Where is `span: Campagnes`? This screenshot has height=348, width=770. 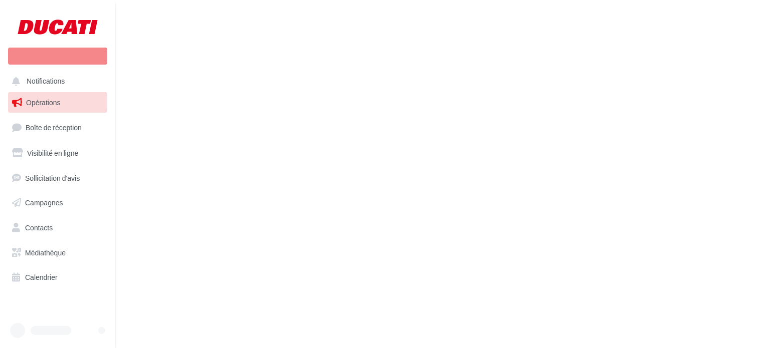
span: Campagnes is located at coordinates (44, 202).